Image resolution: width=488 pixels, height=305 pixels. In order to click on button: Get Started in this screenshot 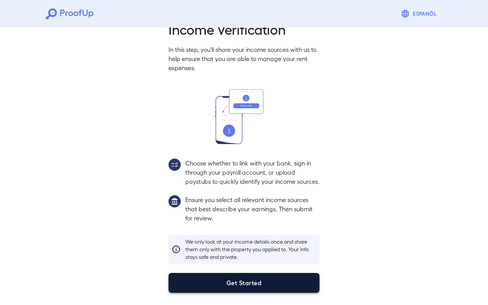, I will do `click(244, 283)`.